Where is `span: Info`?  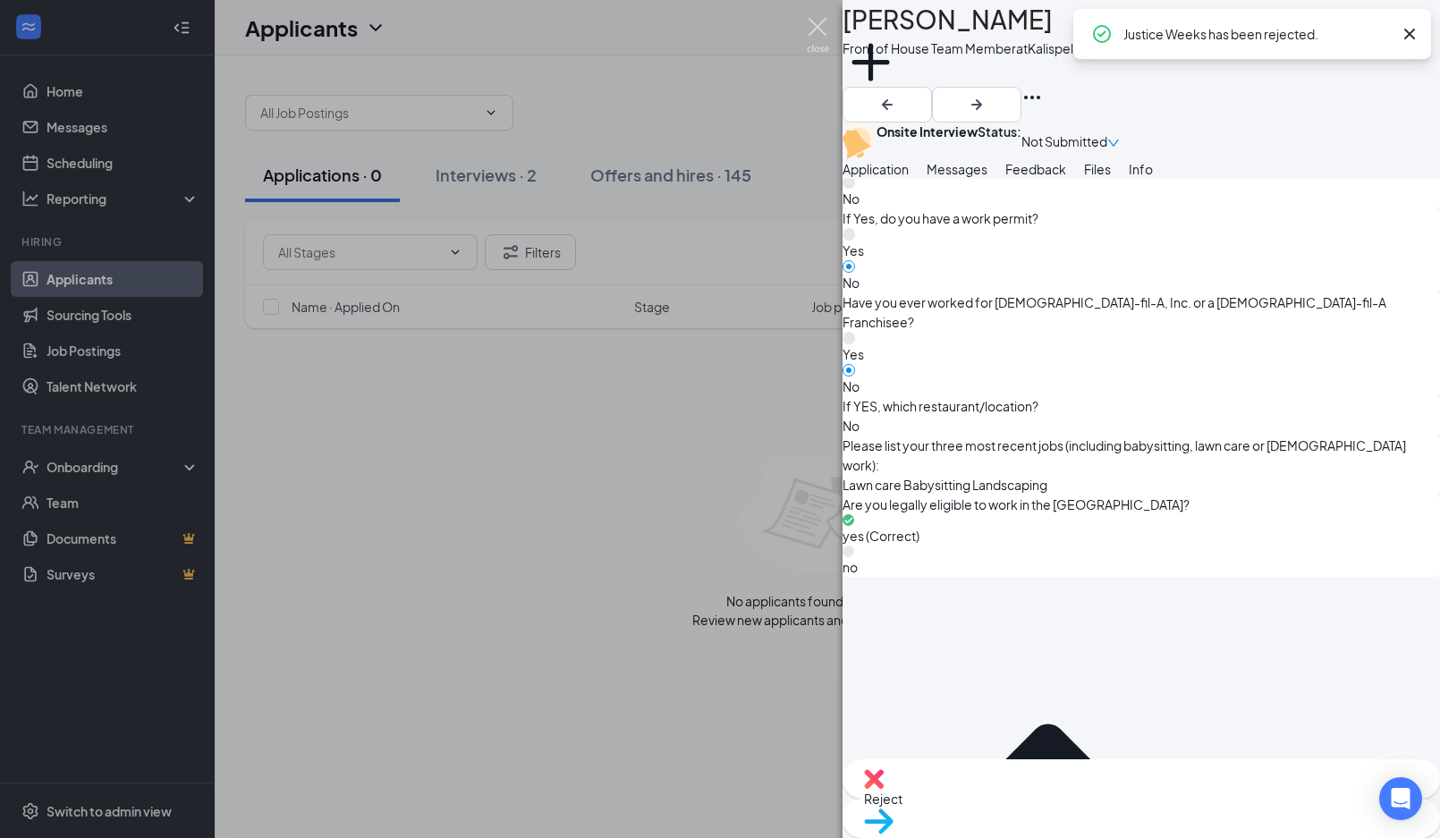
span: Info is located at coordinates (1141, 169).